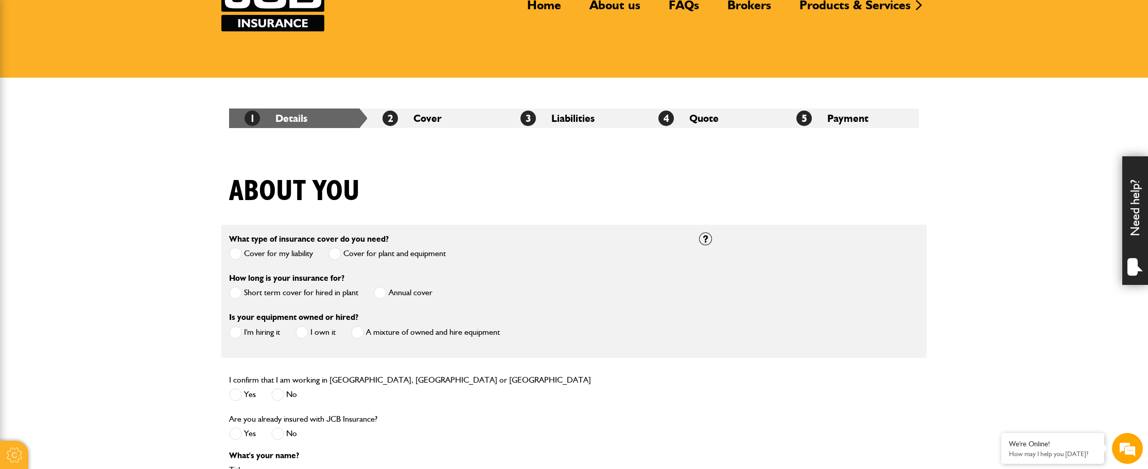 Image resolution: width=1148 pixels, height=469 pixels. I want to click on label: What type of insurance cover do you need?, so click(309, 239).